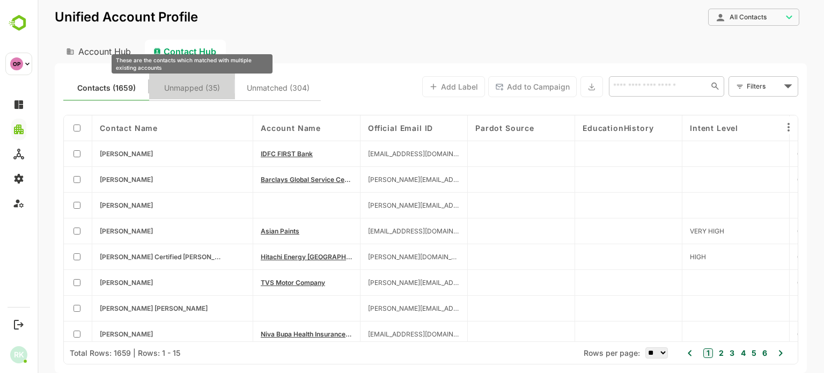  I want to click on button: Add Label, so click(416, 86).